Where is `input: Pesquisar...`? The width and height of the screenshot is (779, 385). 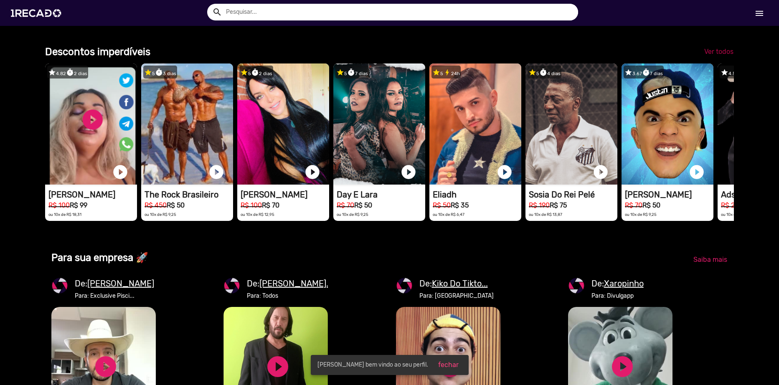 input: Pesquisar... is located at coordinates (399, 12).